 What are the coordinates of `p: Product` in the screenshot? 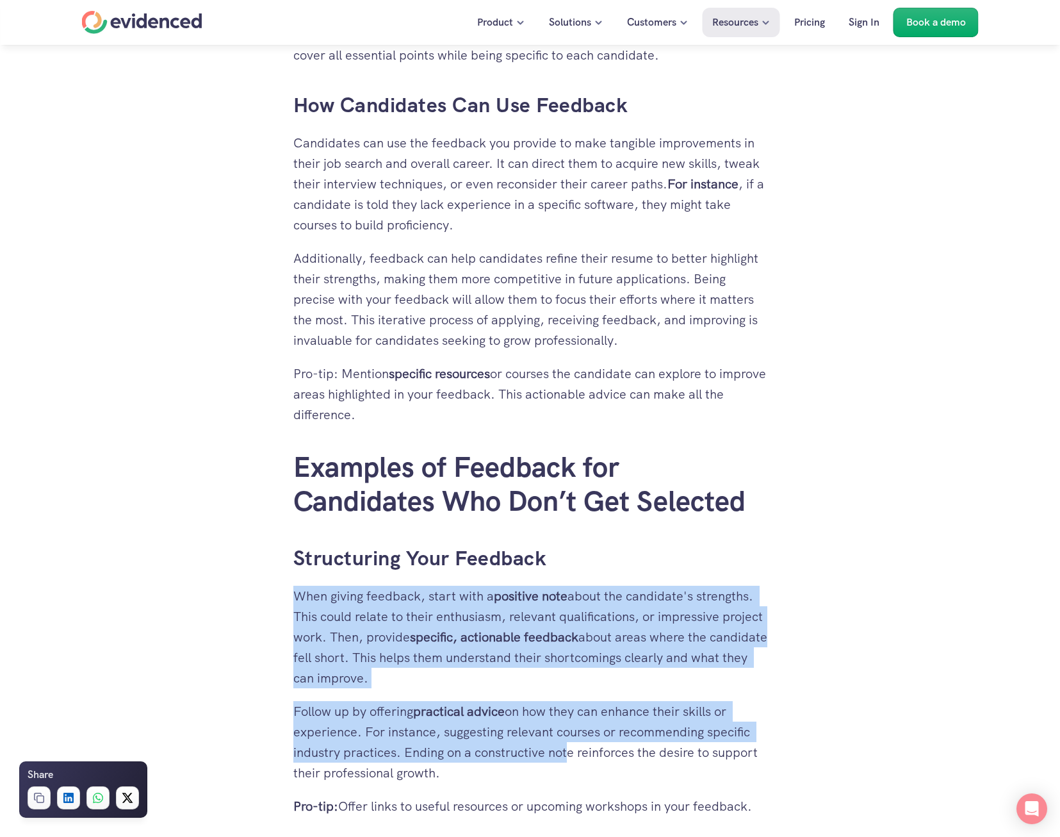 It's located at (495, 22).